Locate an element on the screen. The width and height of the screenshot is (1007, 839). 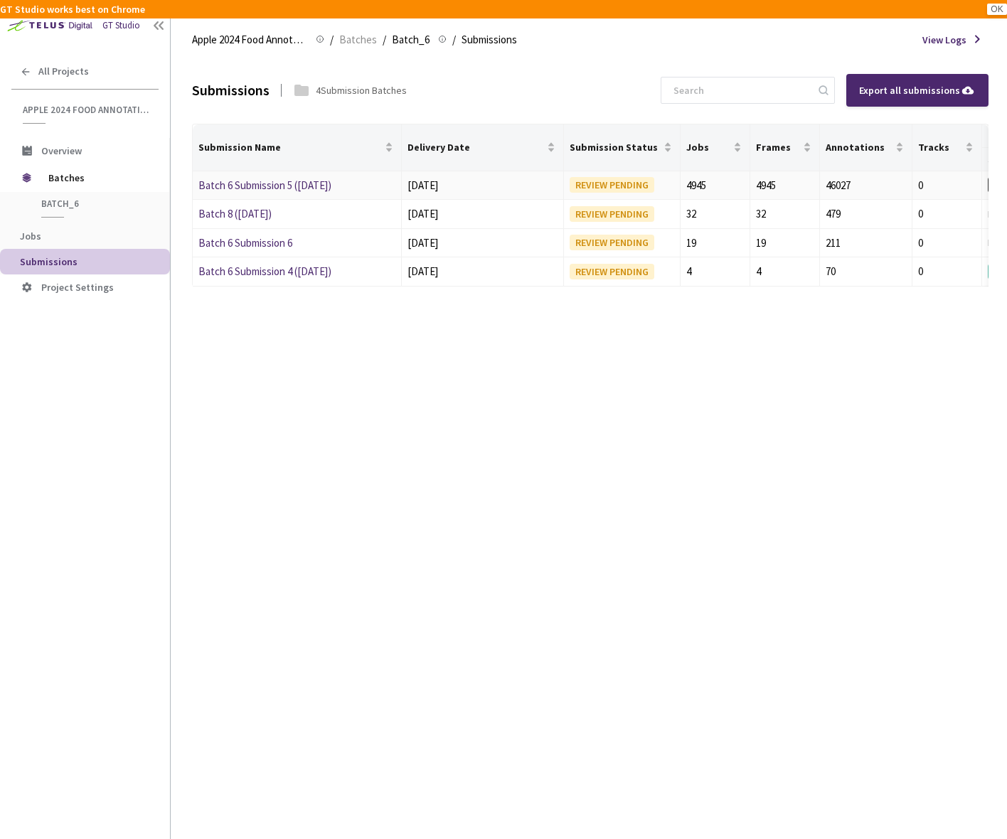
div: GT Studio is located at coordinates (121, 26).